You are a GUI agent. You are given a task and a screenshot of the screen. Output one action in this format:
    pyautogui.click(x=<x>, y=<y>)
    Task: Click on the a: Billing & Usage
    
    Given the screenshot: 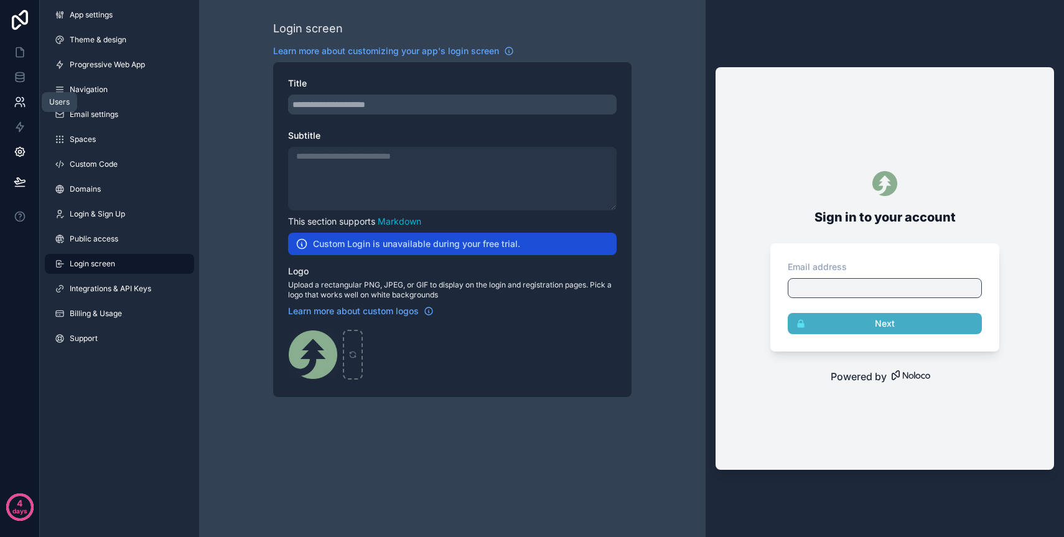 What is the action you would take?
    pyautogui.click(x=119, y=314)
    